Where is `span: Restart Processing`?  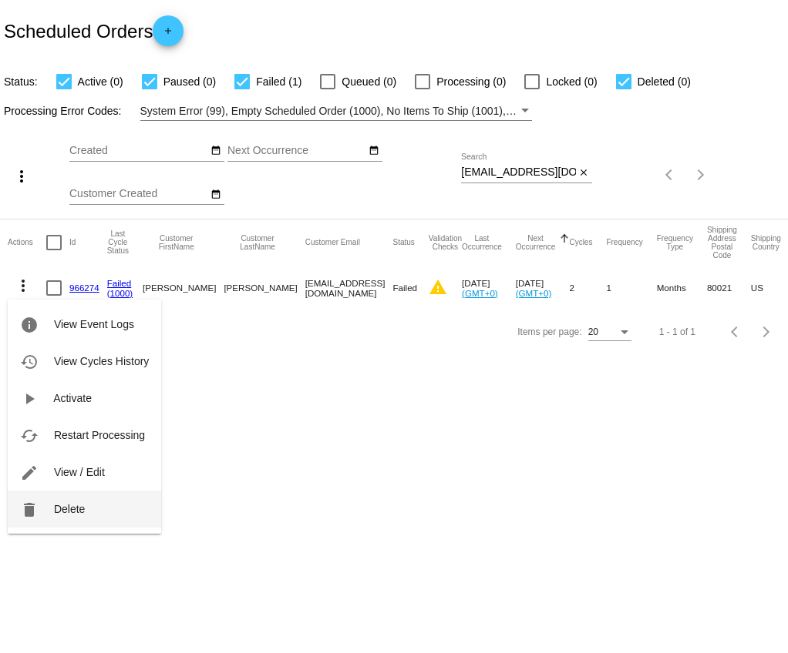
span: Restart Processing is located at coordinates (99, 435).